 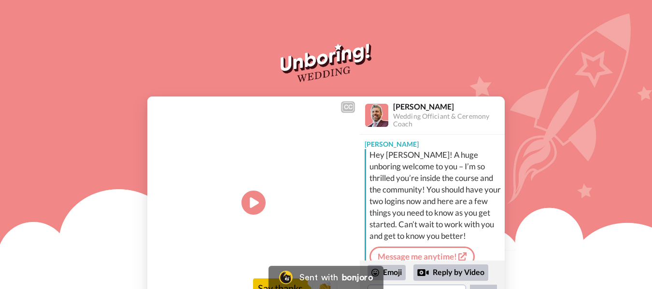 I want to click on img: Unboring!Wedding logo, so click(x=326, y=63).